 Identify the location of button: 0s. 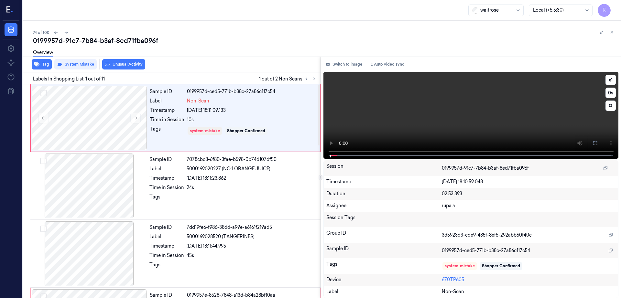
(610, 93).